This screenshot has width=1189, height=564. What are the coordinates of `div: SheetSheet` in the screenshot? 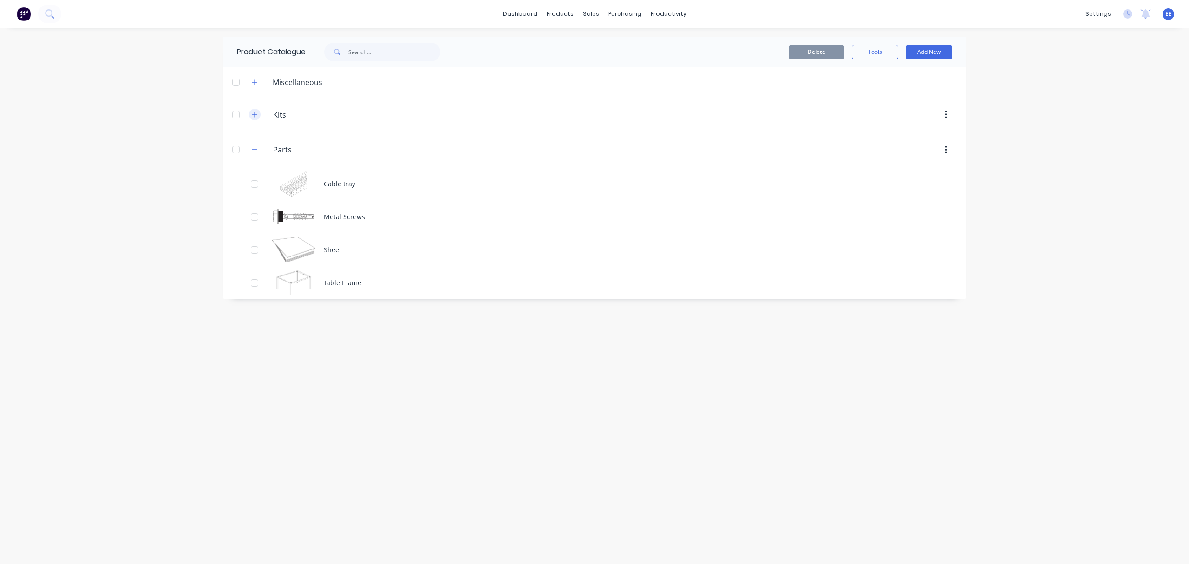 It's located at (594, 249).